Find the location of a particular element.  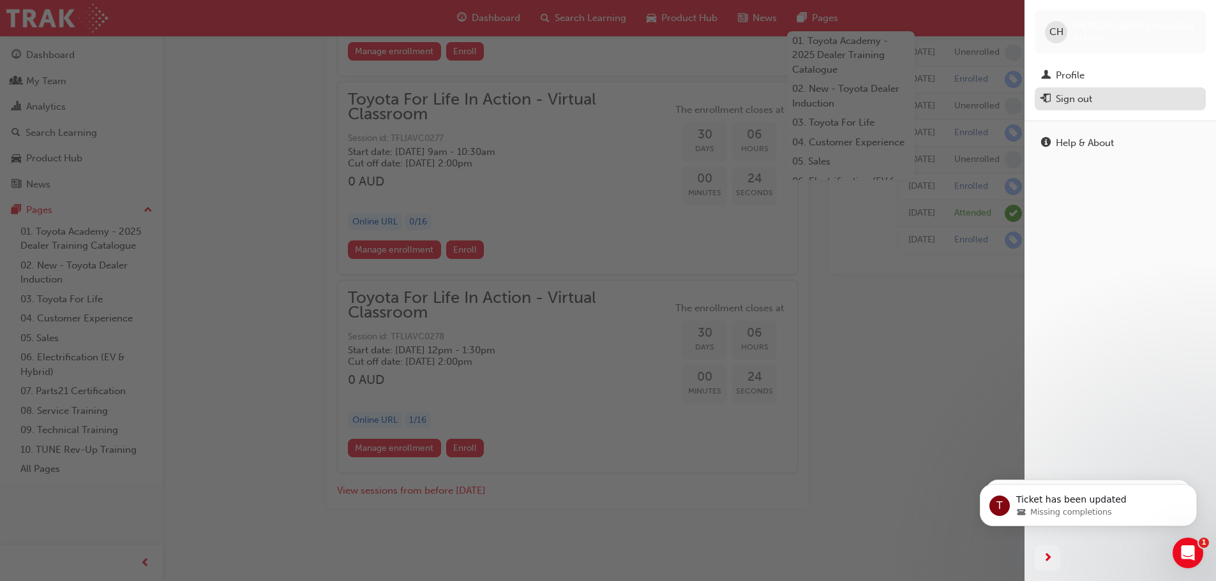

span: 1 is located at coordinates (1204, 543).